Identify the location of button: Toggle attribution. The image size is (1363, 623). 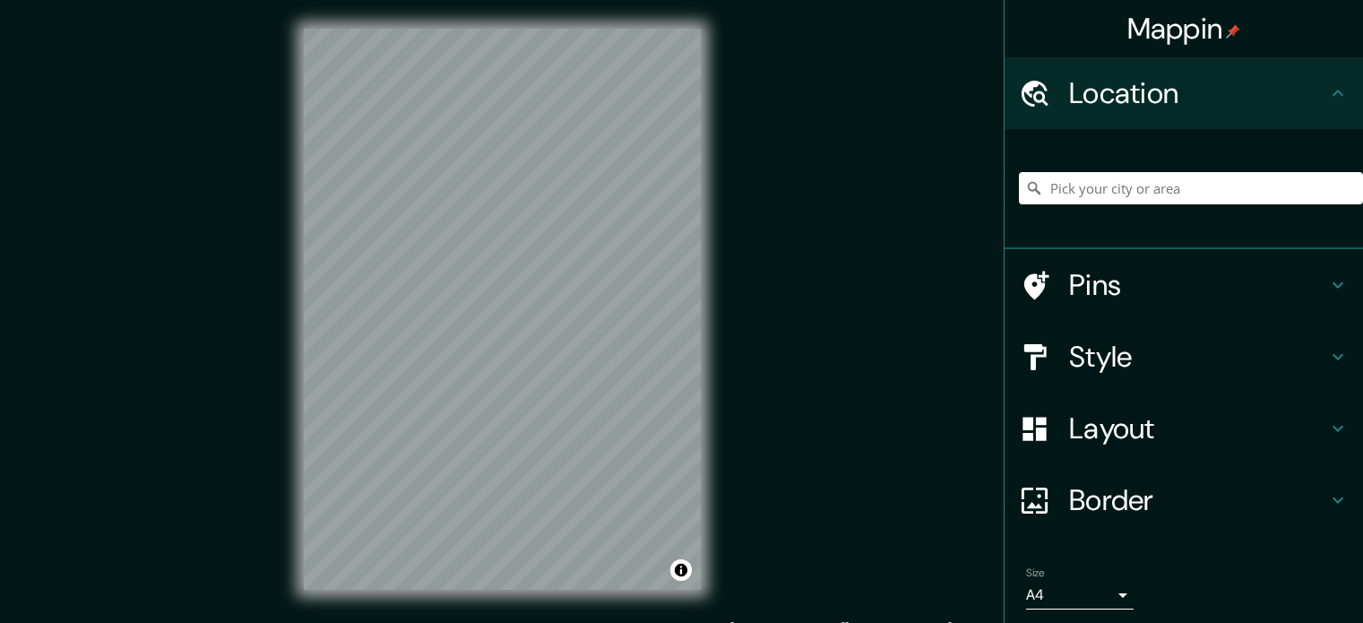
(681, 570).